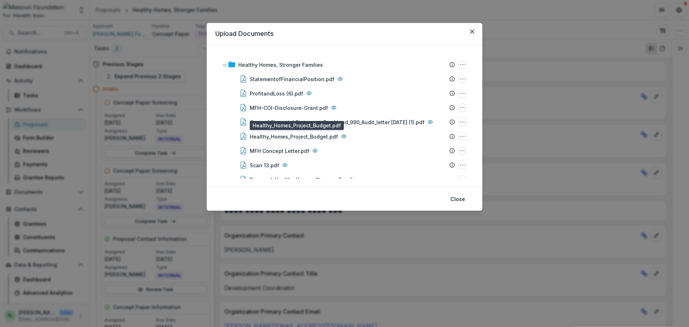 The image size is (689, 327). I want to click on button: Proposal: Healthy Homes, Stronger Families Options, so click(462, 179).